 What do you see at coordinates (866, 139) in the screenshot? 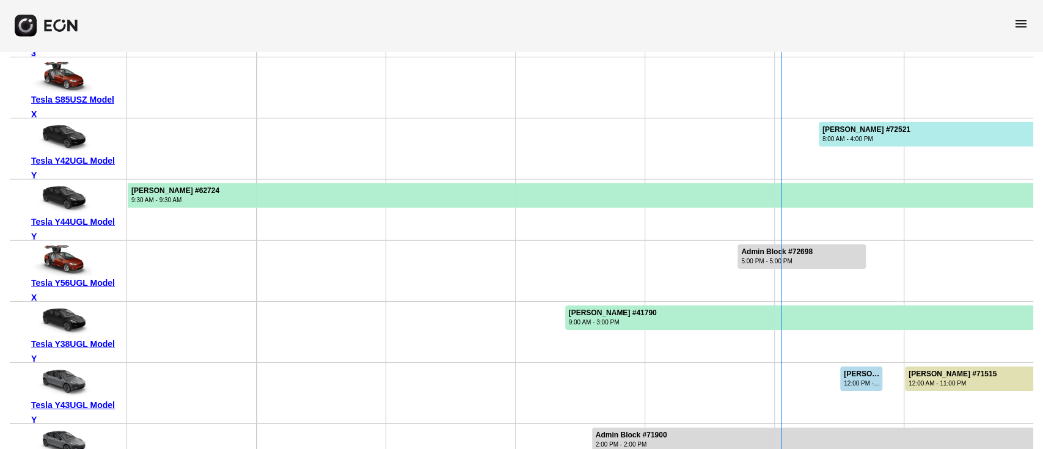
I see `div: 8:00 AM - 4:00 PM` at bounding box center [866, 139].